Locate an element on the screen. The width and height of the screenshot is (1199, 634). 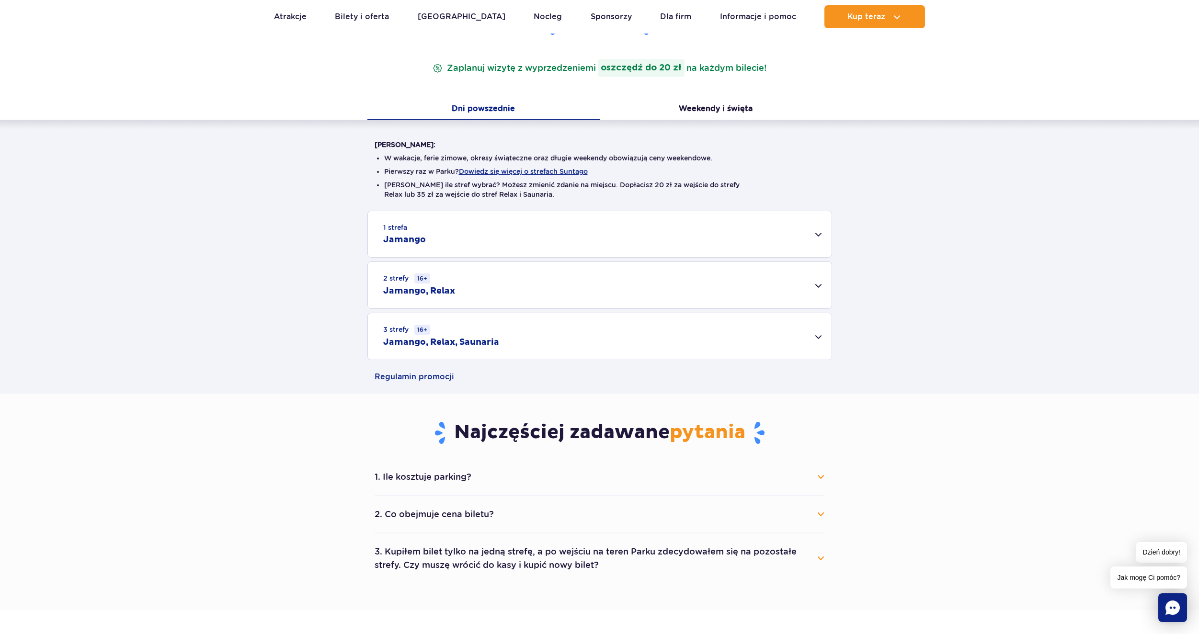
span: Kup teraz is located at coordinates (866, 17).